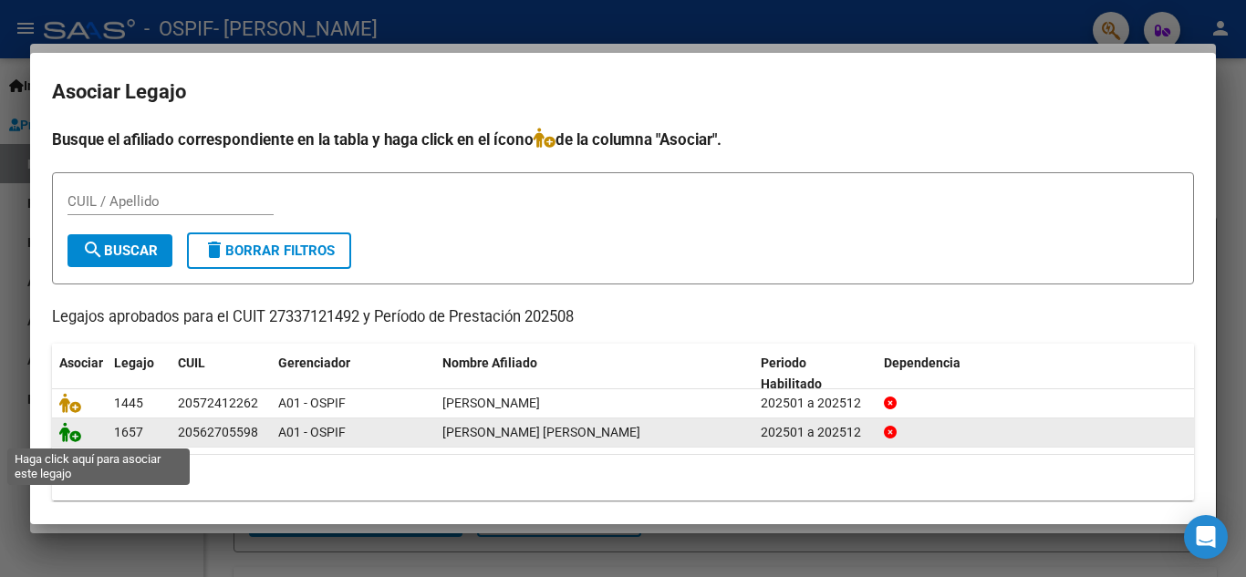 This screenshot has height=577, width=1246. Describe the element at coordinates (922, 363) in the screenshot. I see `span: Dependencia` at that location.